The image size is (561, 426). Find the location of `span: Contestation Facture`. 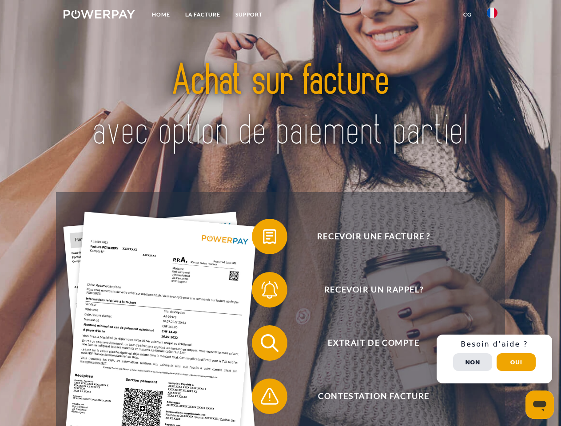

span: Contestation Facture is located at coordinates (374, 397).